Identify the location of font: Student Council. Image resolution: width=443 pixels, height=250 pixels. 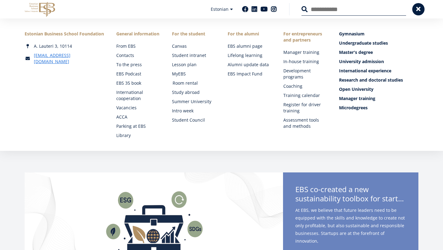
(188, 120).